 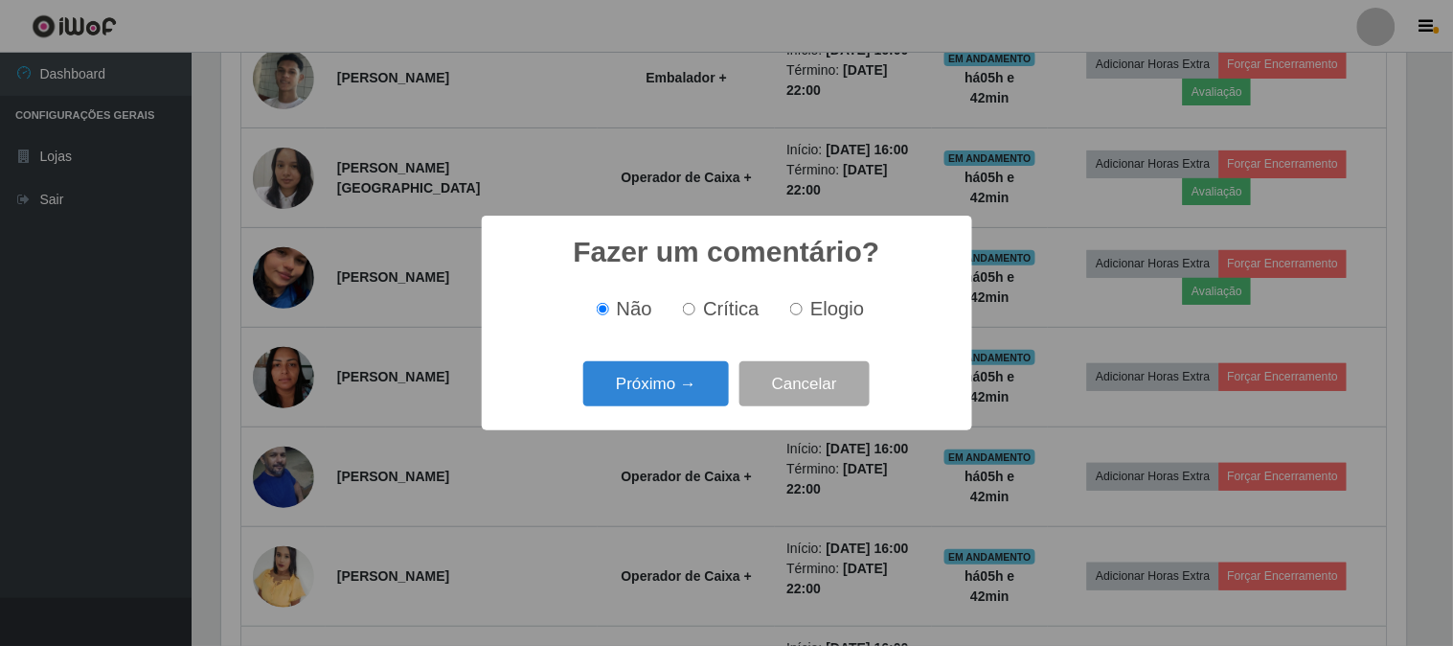 I want to click on span: Crítica, so click(x=731, y=308).